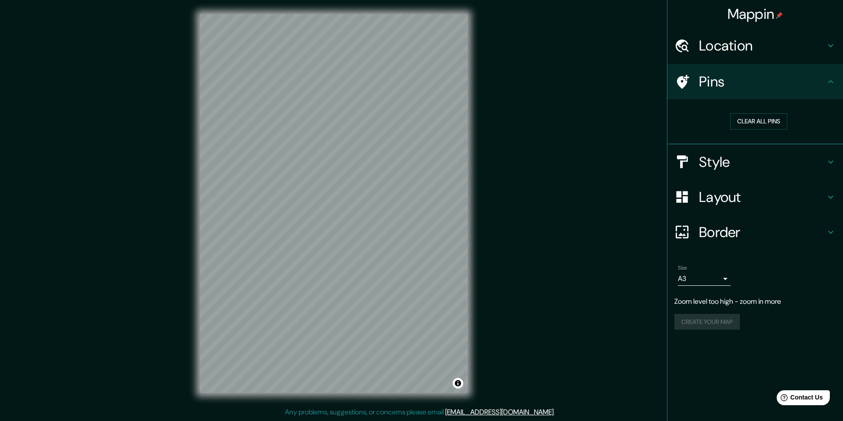 This screenshot has height=421, width=843. Describe the element at coordinates (758, 121) in the screenshot. I see `button: Clear all pins` at that location.